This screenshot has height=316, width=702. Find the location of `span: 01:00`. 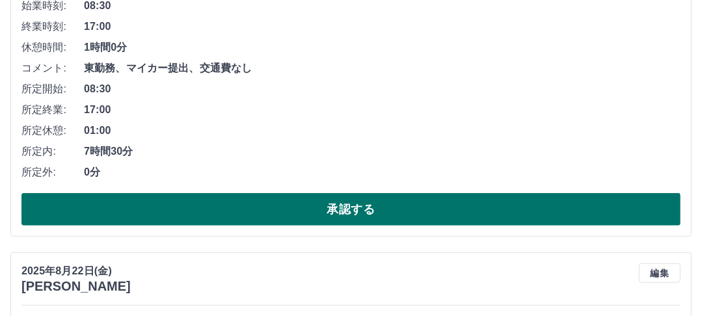

span: 01:00 is located at coordinates (382, 131).